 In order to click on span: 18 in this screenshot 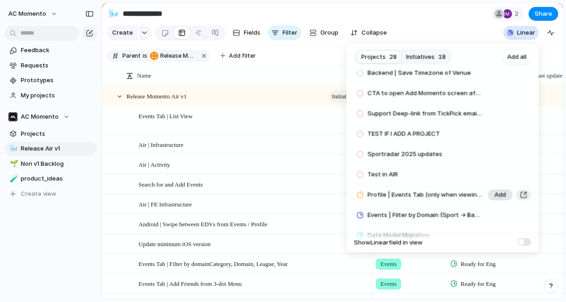, I will do `click(442, 57)`.